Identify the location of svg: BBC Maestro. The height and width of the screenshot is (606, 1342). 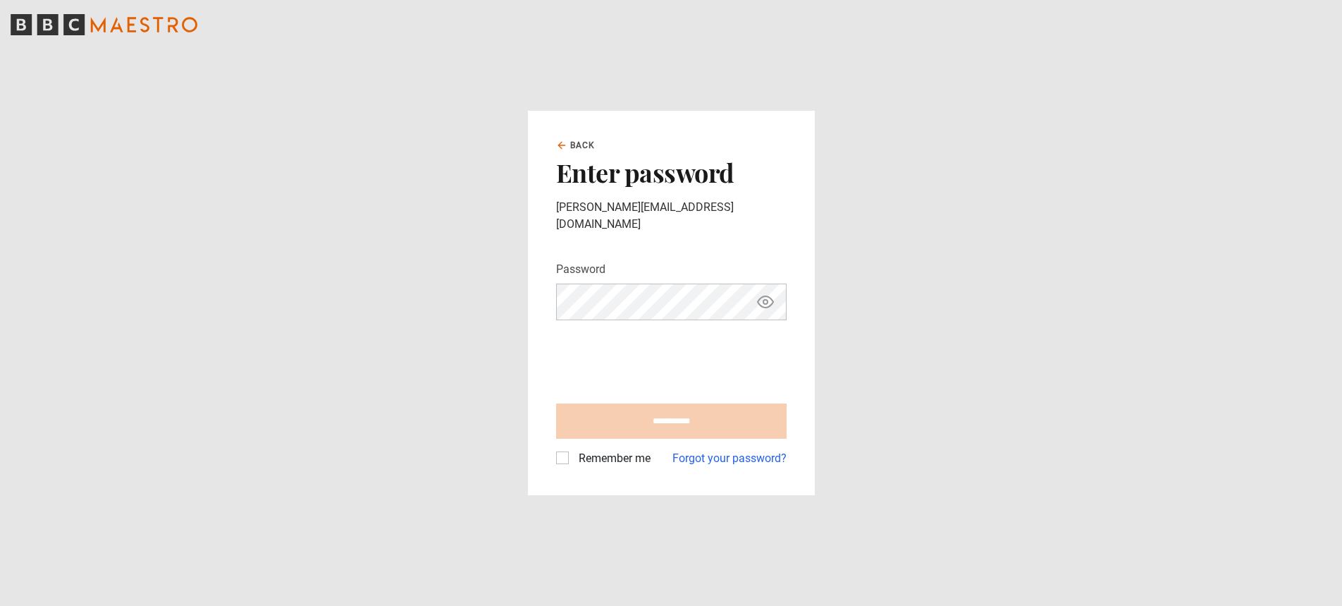
(104, 25).